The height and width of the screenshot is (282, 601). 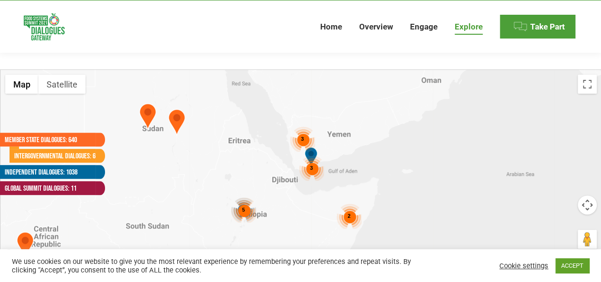 What do you see at coordinates (243, 210) in the screenshot?
I see `span: 5` at bounding box center [243, 210].